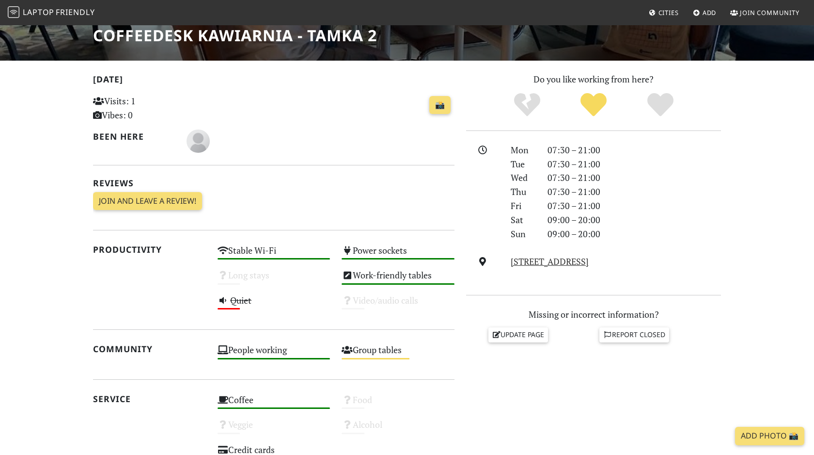 The width and height of the screenshot is (814, 455). What do you see at coordinates (198, 140) in the screenshot?
I see `span: Weronika Jablonska` at bounding box center [198, 140].